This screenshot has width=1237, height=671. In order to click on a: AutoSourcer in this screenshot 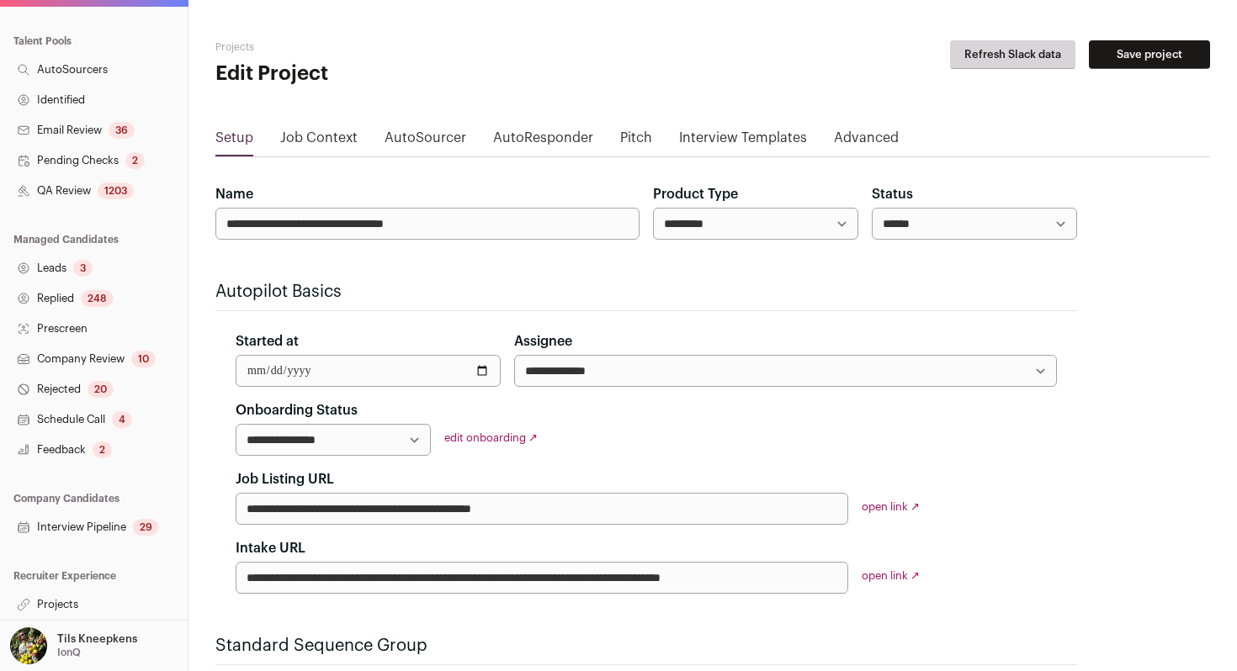, I will do `click(425, 141)`.